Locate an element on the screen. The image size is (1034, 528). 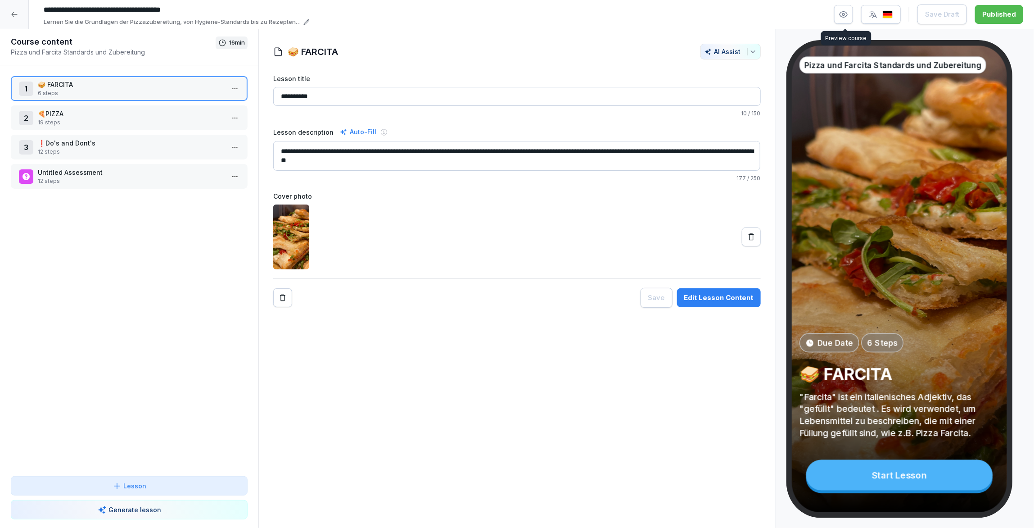
label: Lesson title is located at coordinates (517, 78).